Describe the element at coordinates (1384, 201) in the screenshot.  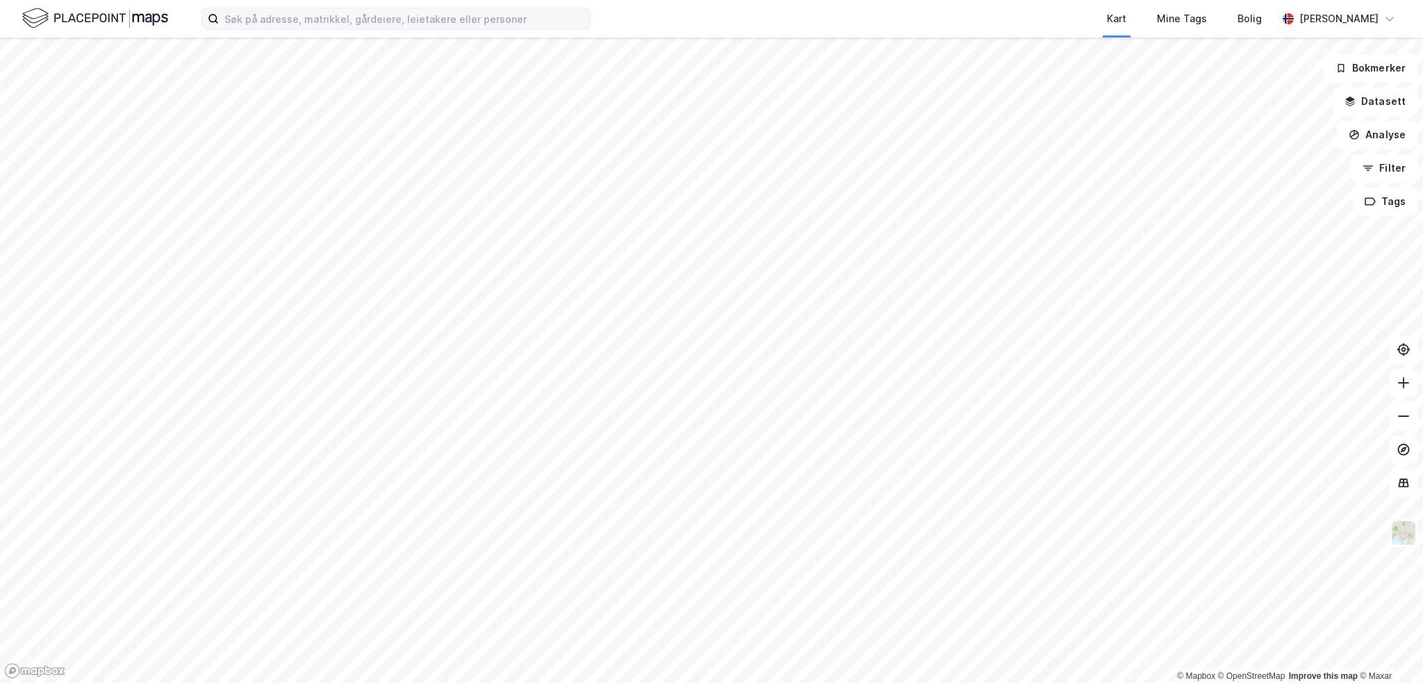
I see `button: Tags` at that location.